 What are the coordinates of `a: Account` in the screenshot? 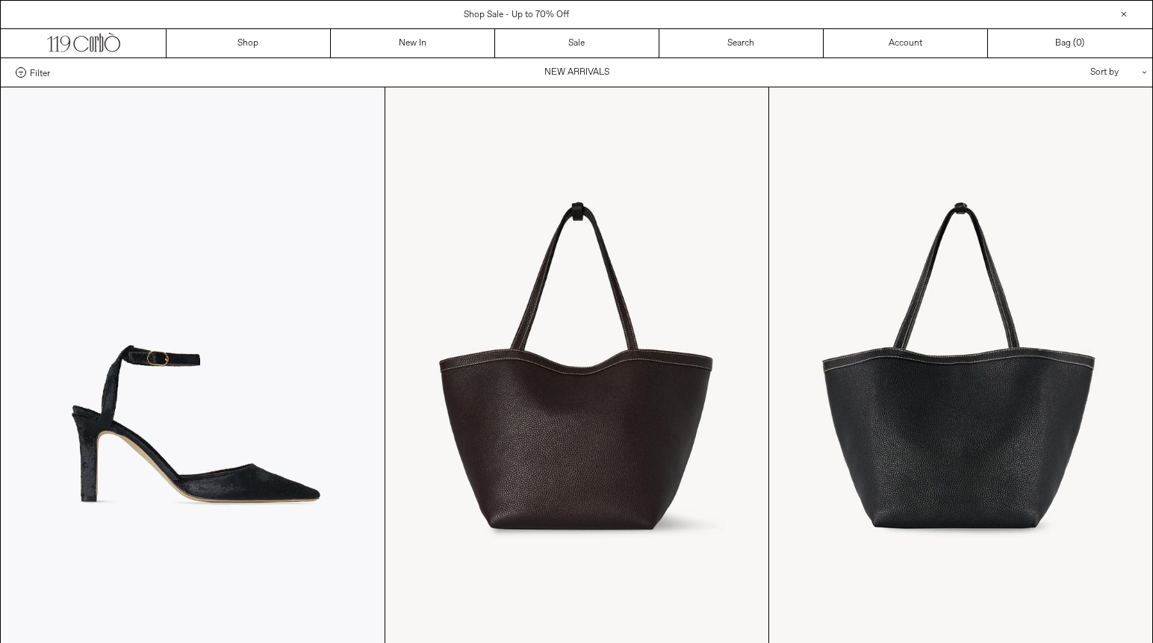 It's located at (906, 43).